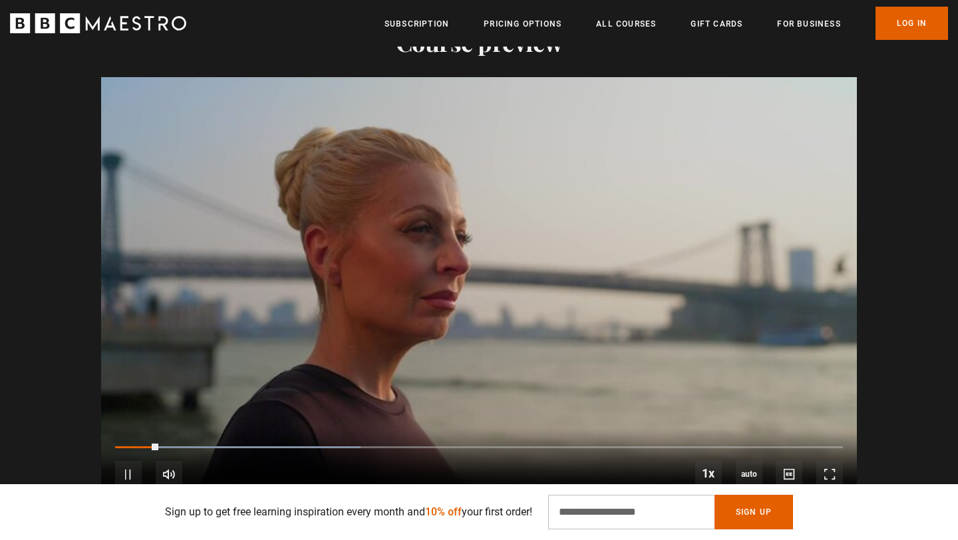 Image resolution: width=958 pixels, height=540 pixels. Describe the element at coordinates (479, 448) in the screenshot. I see `div: Progress Bar` at that location.